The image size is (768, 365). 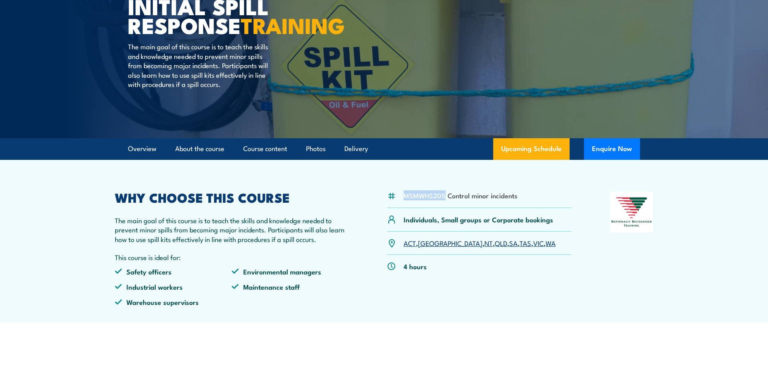 I want to click on li: Warehouse supervisors, so click(x=173, y=301).